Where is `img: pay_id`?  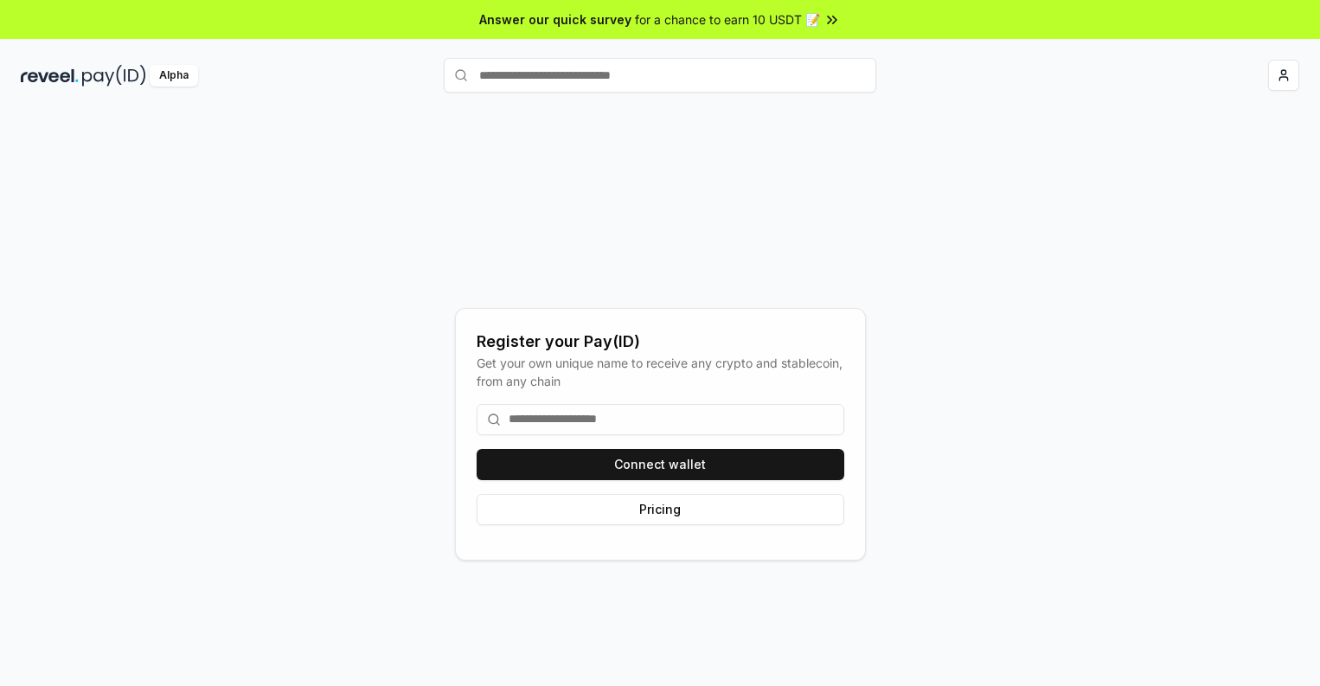
img: pay_id is located at coordinates (114, 75).